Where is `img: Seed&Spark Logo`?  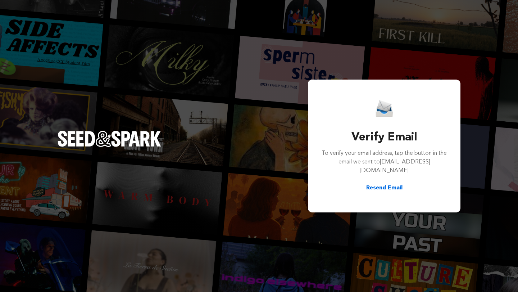
img: Seed&Spark Logo is located at coordinates (109, 139).